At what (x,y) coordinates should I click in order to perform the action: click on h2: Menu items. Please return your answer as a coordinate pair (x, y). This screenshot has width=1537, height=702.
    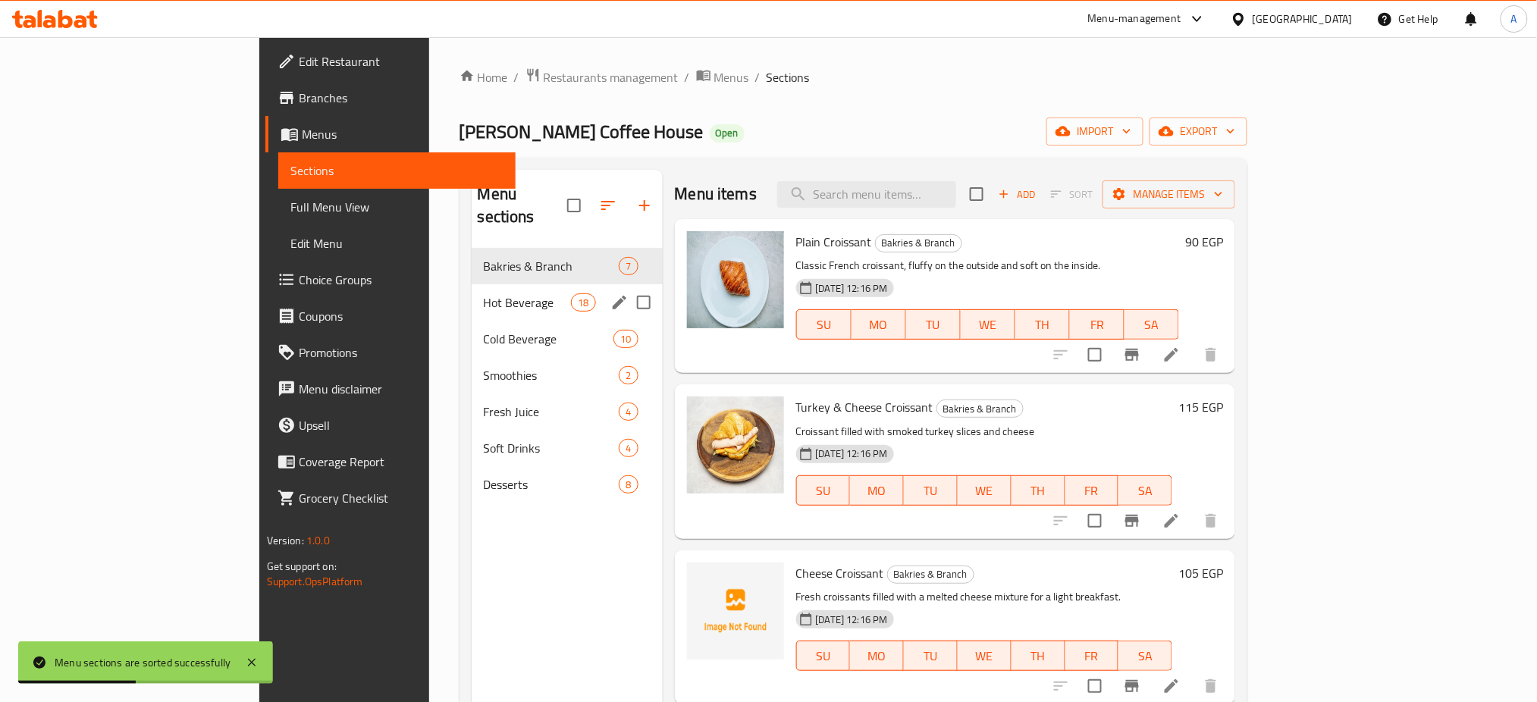
    Looking at the image, I should click on (716, 194).